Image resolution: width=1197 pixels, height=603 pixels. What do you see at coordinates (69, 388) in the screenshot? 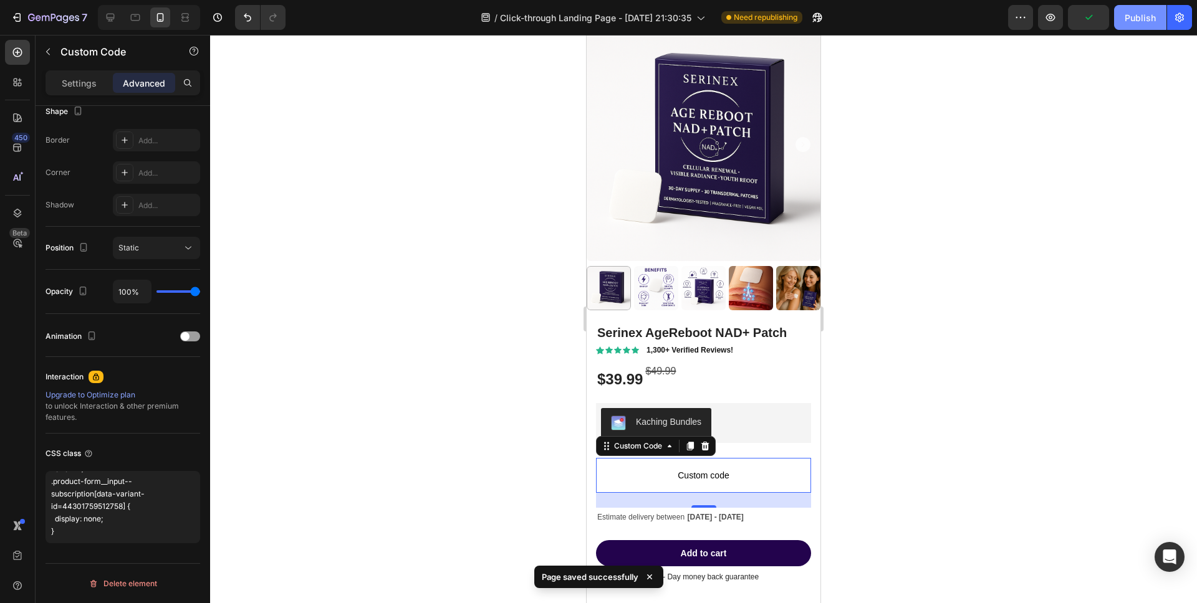
I see `button: Kaching Bundles` at bounding box center [69, 388].